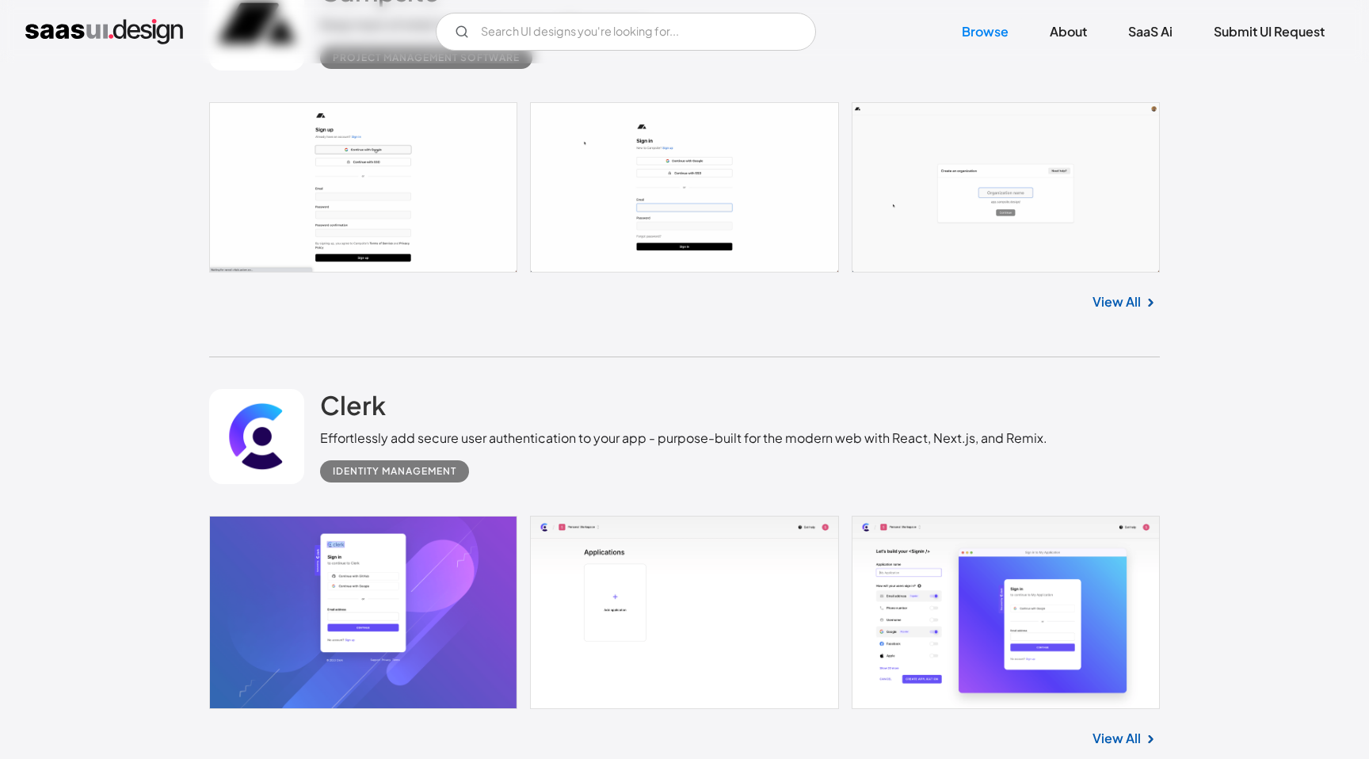 This screenshot has height=759, width=1369. I want to click on div: Identity Management, so click(394, 471).